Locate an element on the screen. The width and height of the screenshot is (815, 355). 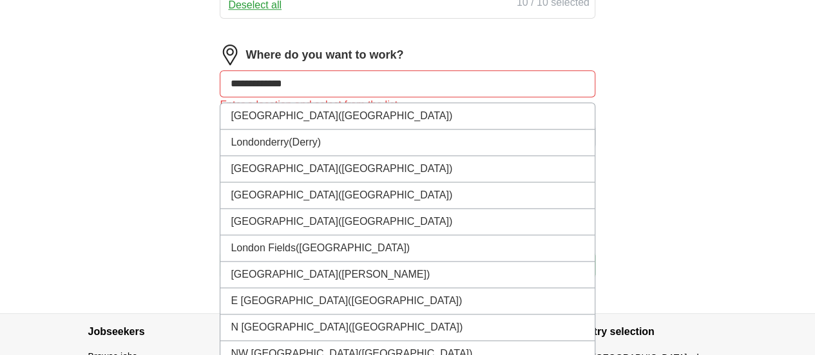
li: London Fields is located at coordinates (407, 248).